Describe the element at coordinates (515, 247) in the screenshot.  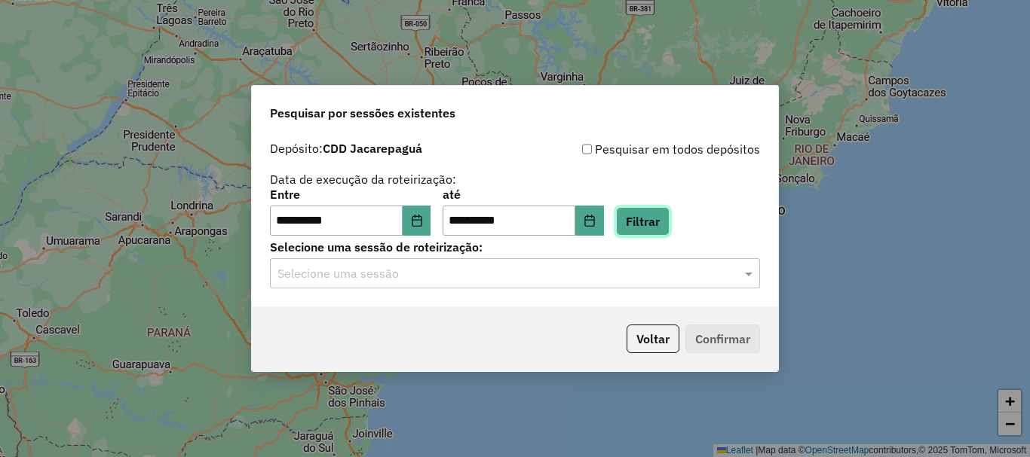
I see `label: Selecione uma sessão de roteirização:` at that location.